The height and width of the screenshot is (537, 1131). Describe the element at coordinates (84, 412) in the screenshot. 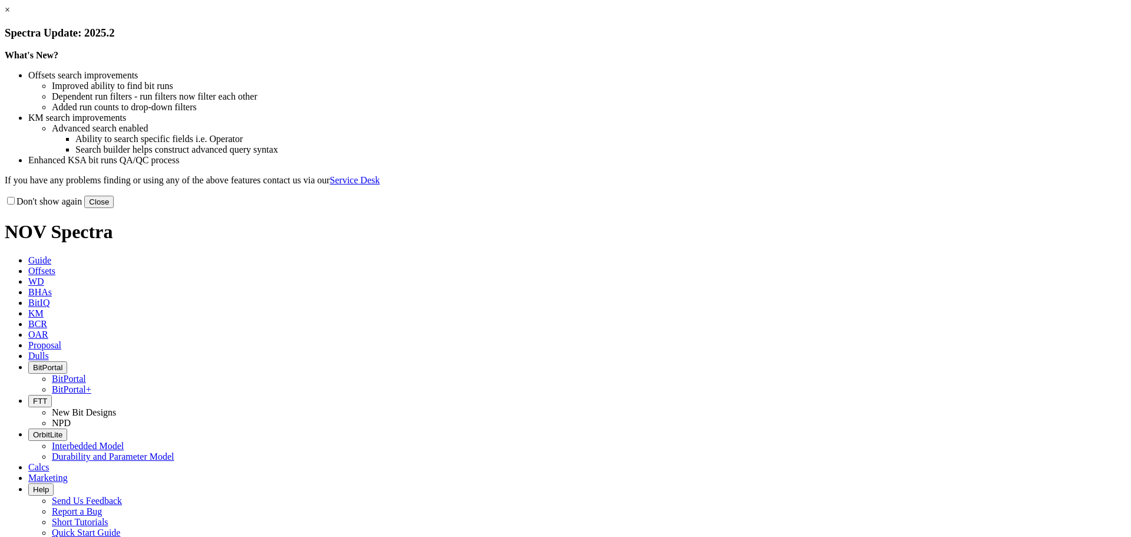

I see `a: New Bit Designs` at that location.